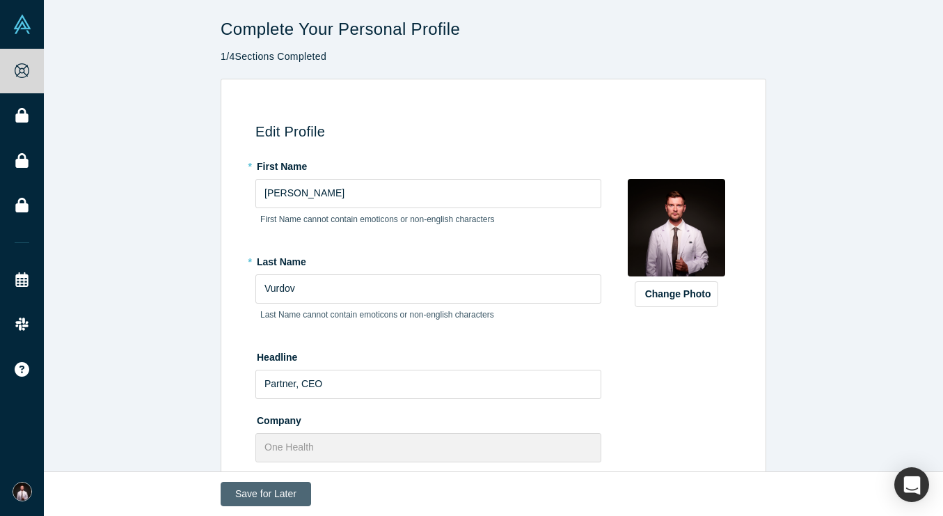 This screenshot has height=516, width=943. What do you see at coordinates (428, 355) in the screenshot?
I see `label: Headline` at bounding box center [428, 355].